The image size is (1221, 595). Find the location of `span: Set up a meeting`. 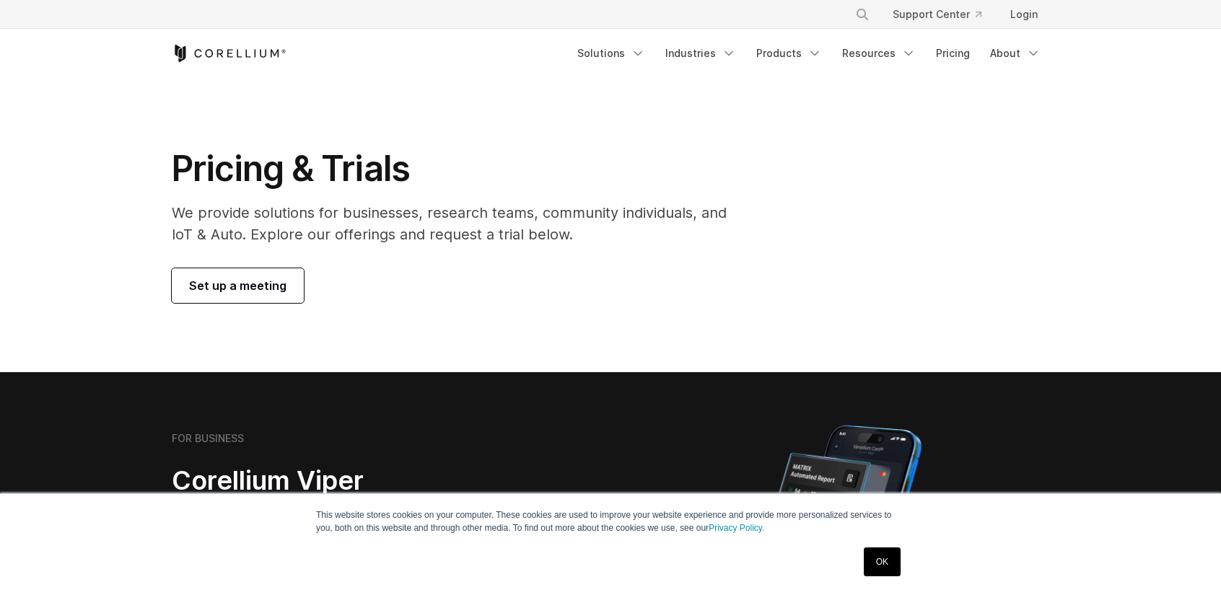

span: Set up a meeting is located at coordinates (237, 286).